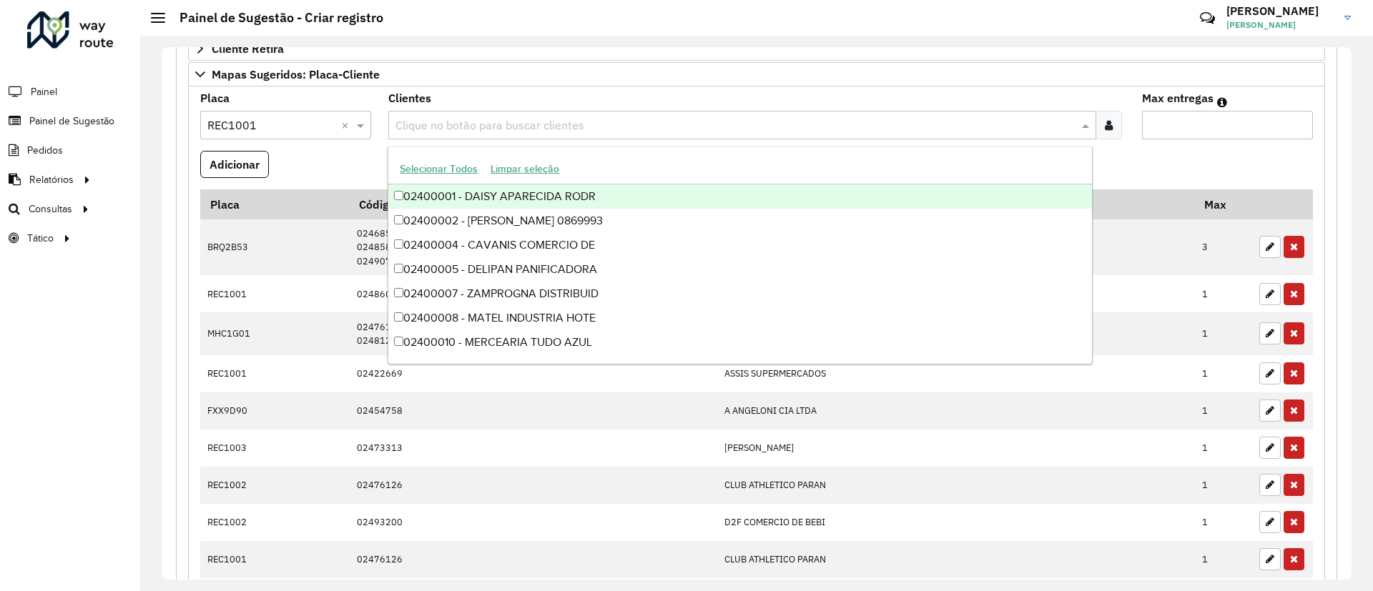 The width and height of the screenshot is (1373, 591). Describe the element at coordinates (1224, 247) in the screenshot. I see `td: 3` at that location.